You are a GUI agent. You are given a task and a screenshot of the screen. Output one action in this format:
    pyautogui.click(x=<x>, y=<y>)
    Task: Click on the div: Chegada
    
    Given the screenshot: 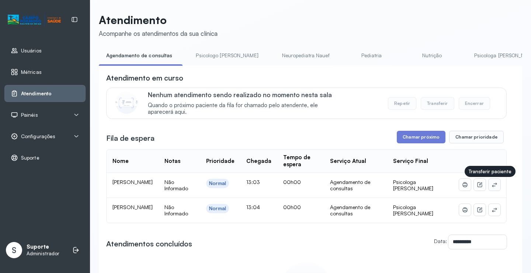 What is the action you would take?
    pyautogui.click(x=259, y=161)
    